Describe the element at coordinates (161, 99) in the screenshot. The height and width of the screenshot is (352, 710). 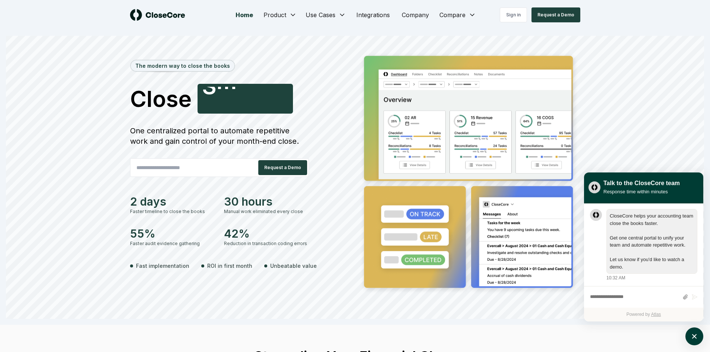
I see `span: Close` at that location.